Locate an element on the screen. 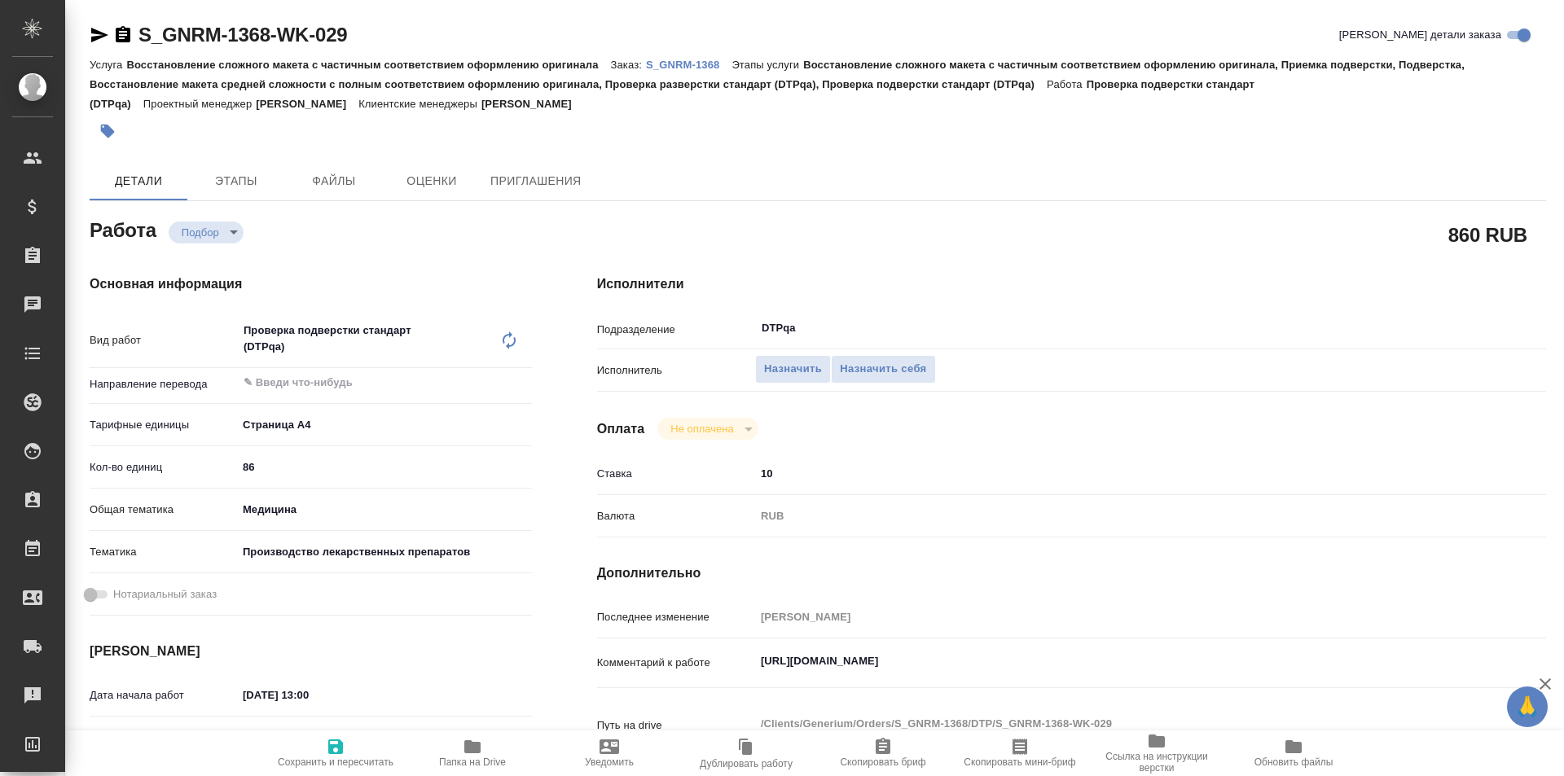  p: Путь на drive is located at coordinates (676, 726).